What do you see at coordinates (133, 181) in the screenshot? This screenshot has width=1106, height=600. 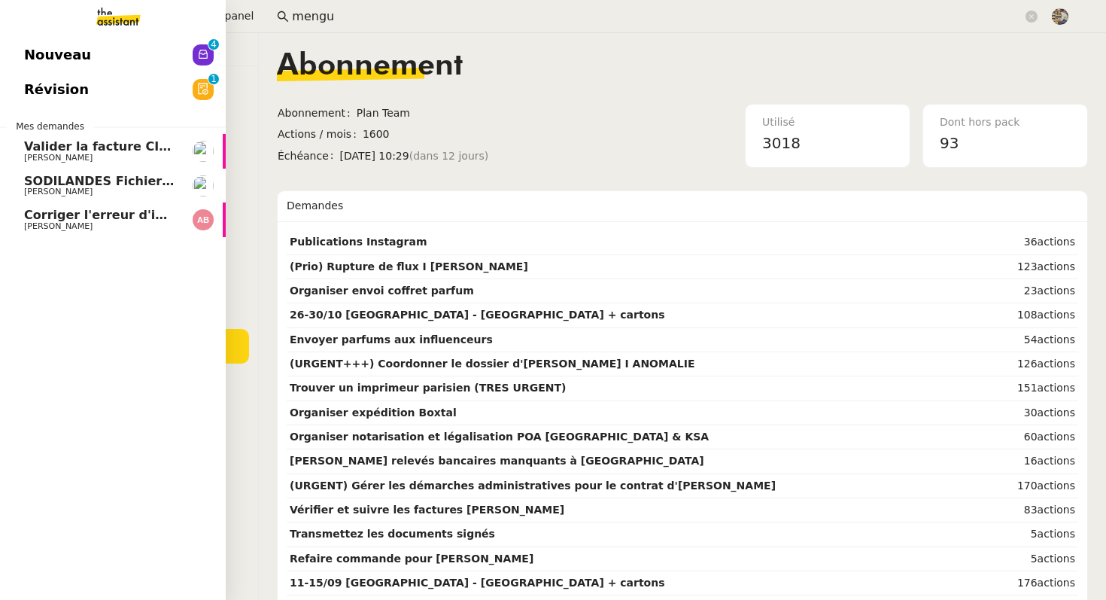 I see `span: SODILANDES Fichiers pour 2025` at bounding box center [133, 181].